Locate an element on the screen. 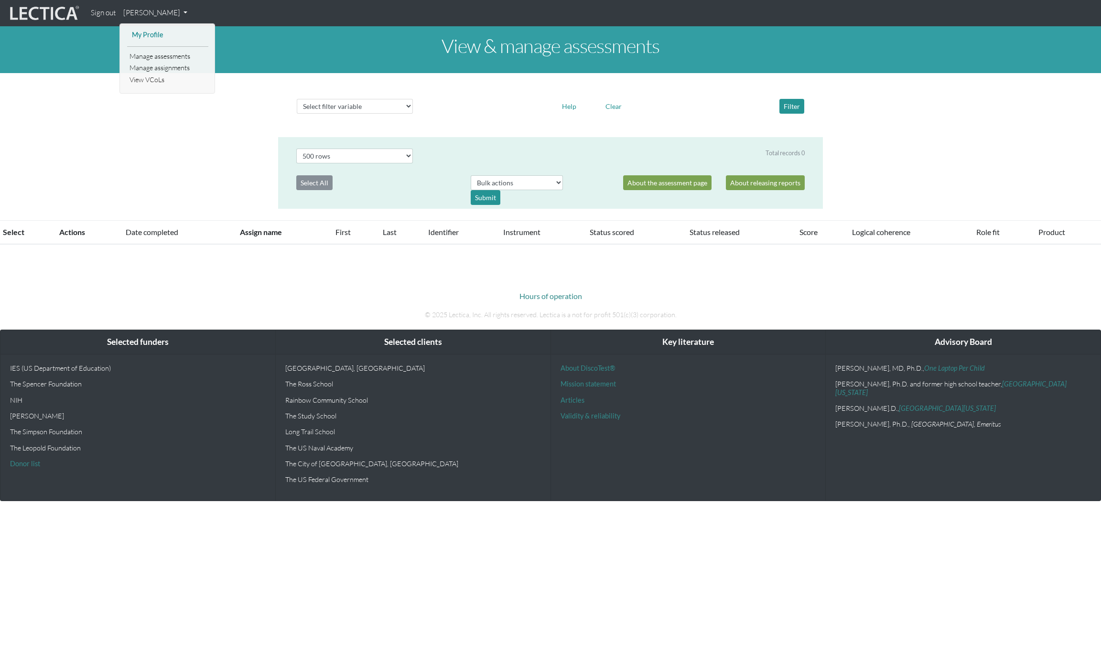 This screenshot has width=1101, height=653. a: About releasing reports is located at coordinates (765, 183).